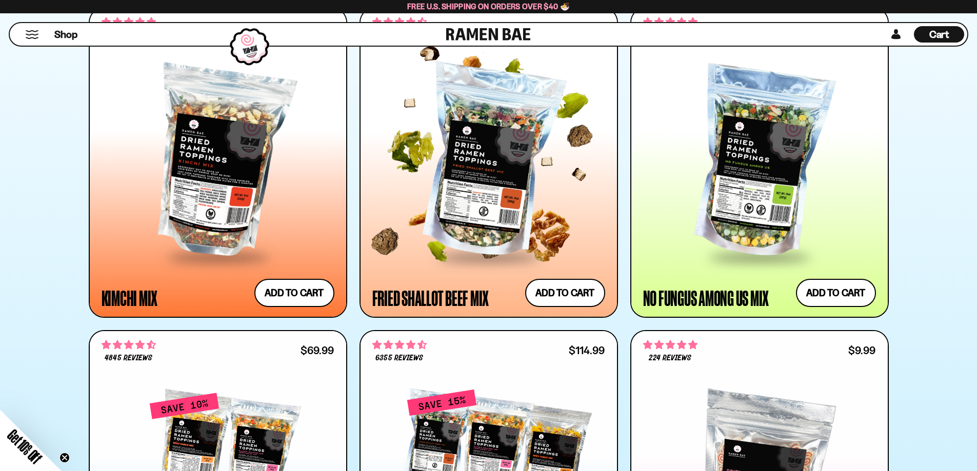  What do you see at coordinates (317, 350) in the screenshot?
I see `div: $69.99` at bounding box center [317, 350].